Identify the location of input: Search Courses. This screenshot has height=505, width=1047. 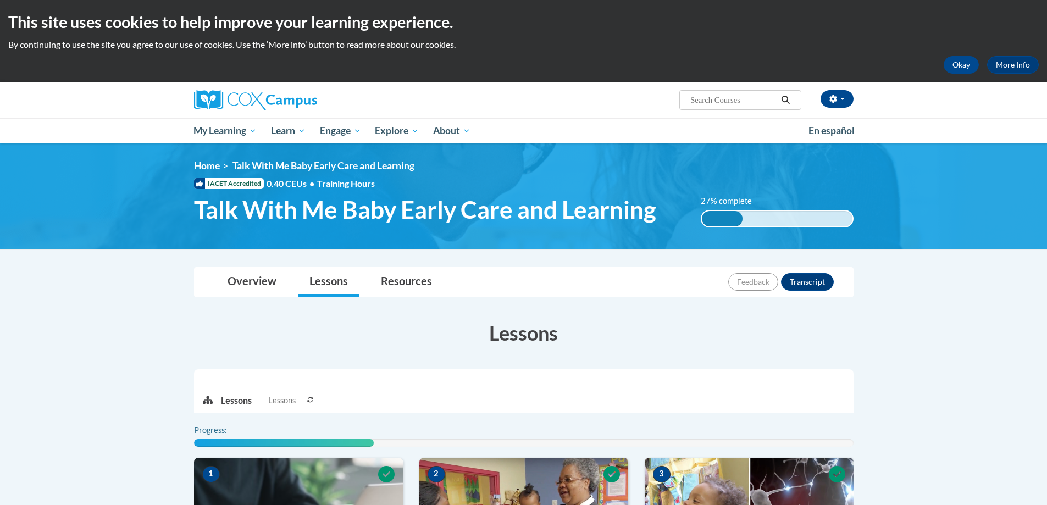
(733, 100).